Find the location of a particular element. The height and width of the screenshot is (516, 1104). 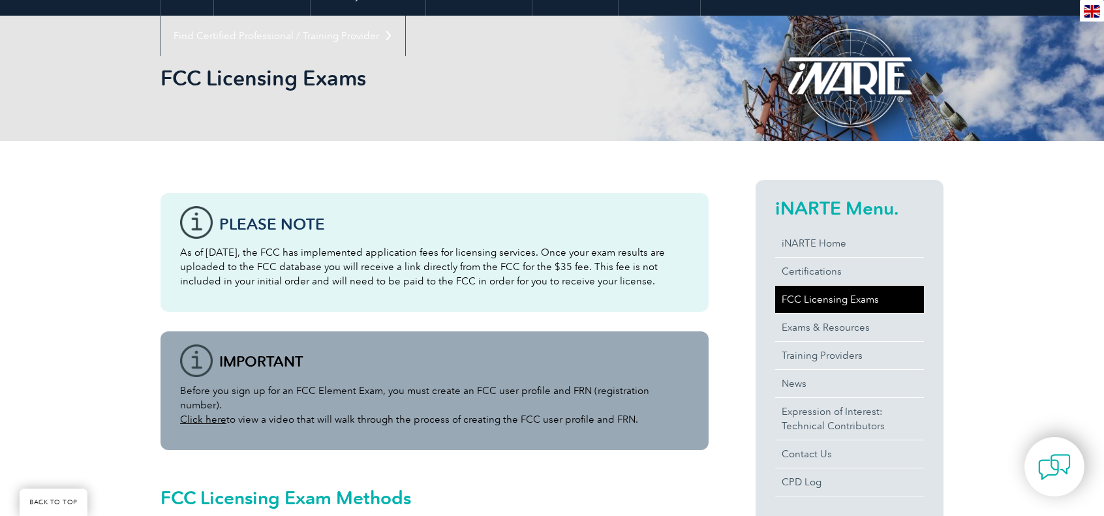

h2: iNARTE Menu. is located at coordinates (850, 208).